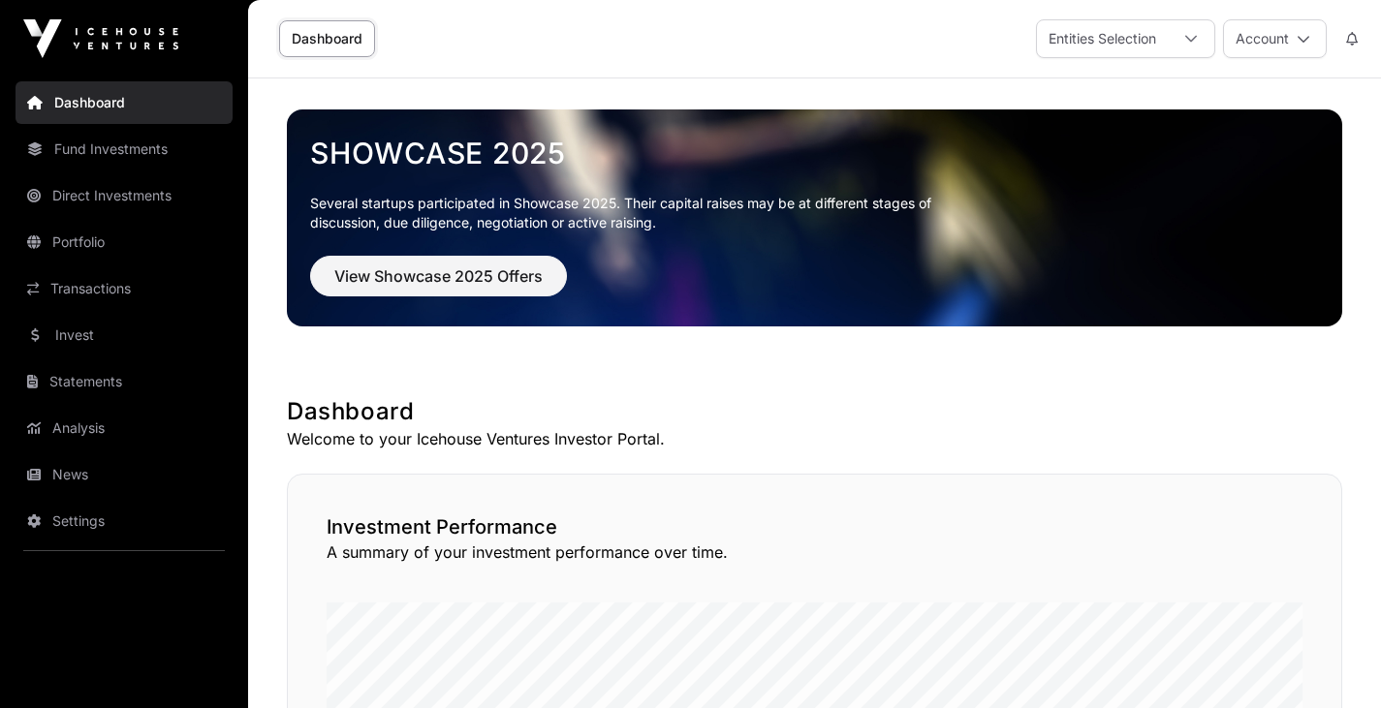 This screenshot has width=1381, height=708. I want to click on h2: Investment Performance, so click(814, 527).